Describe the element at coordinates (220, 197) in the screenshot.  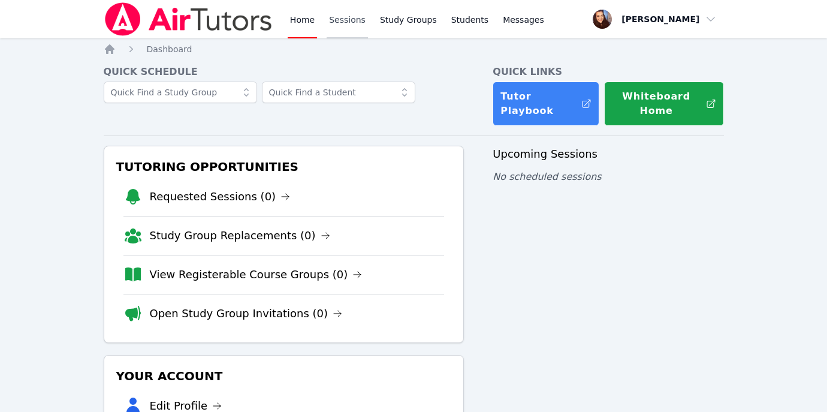
I see `a: Requested Sessions (0)` at that location.